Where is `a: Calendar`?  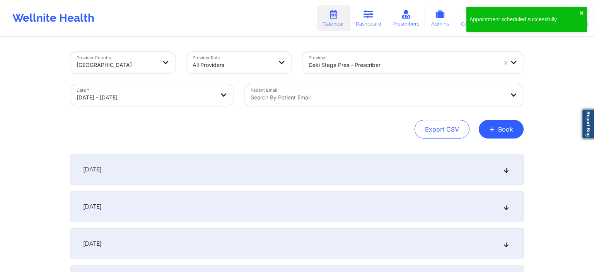
a: Calendar is located at coordinates (334, 18).